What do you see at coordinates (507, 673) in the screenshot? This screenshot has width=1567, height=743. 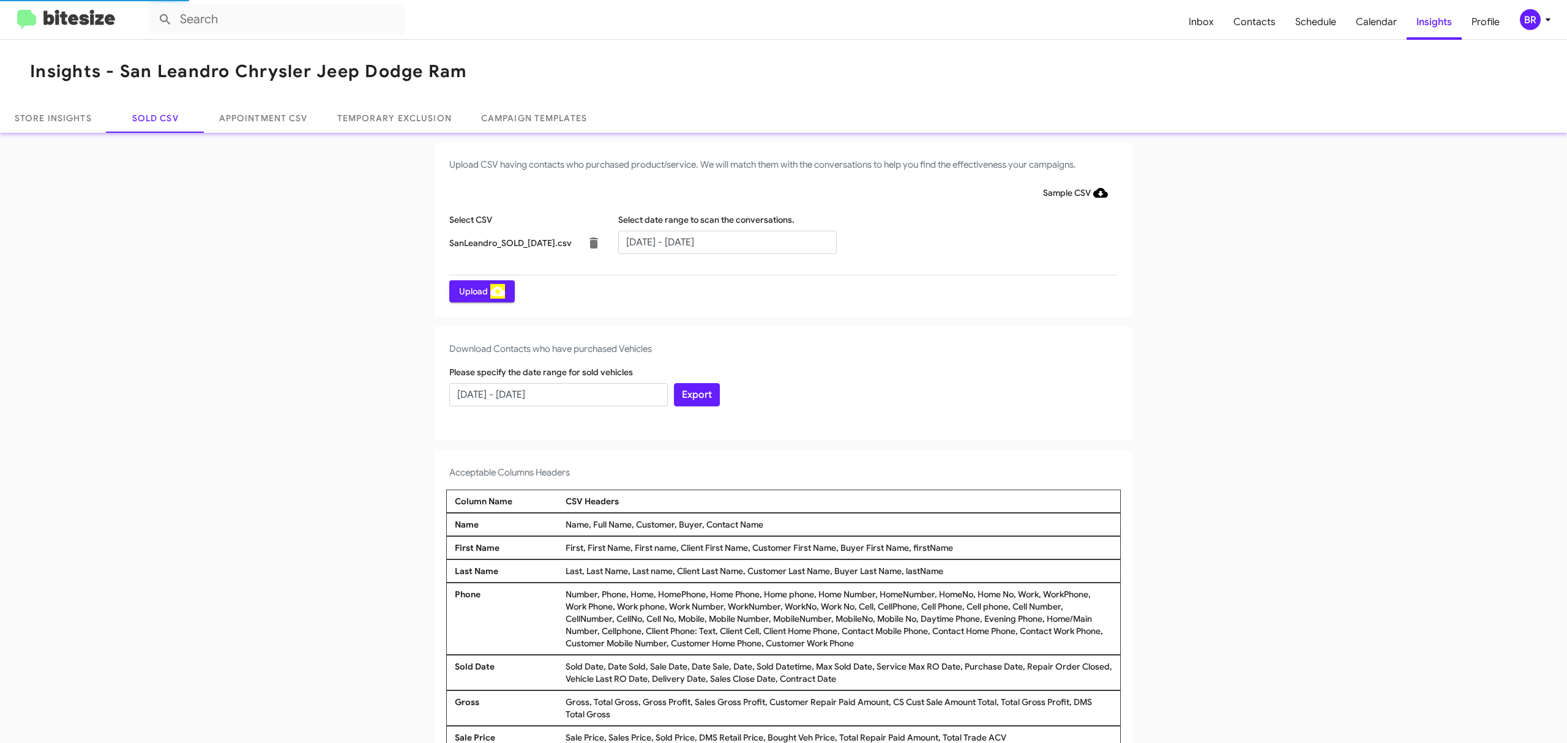 I see `div: Sold Date` at bounding box center [507, 673].